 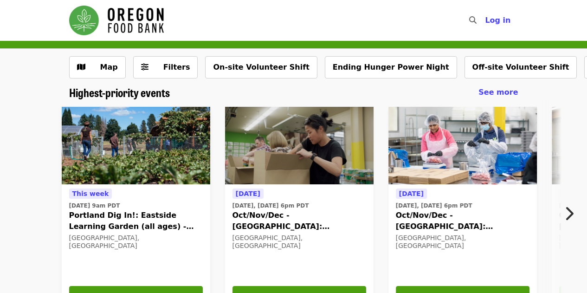 I want to click on img: Portland Dig In!: Eastside Learning Garden (all ages) - Aug/Sept/Oct organized by Oregon Food Bank, so click(x=136, y=146).